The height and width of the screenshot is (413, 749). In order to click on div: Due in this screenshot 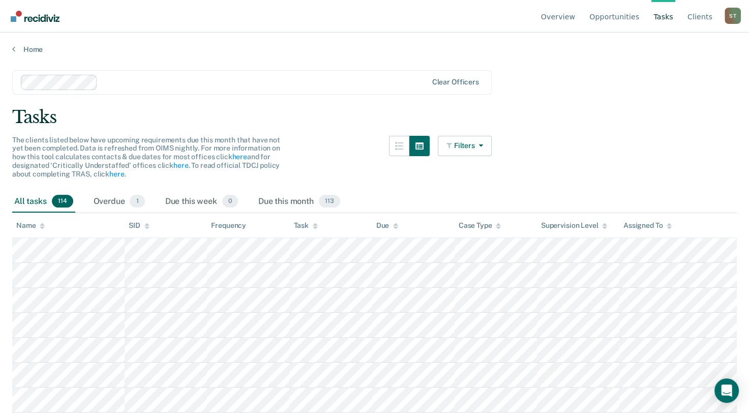, I will do `click(387, 225)`.